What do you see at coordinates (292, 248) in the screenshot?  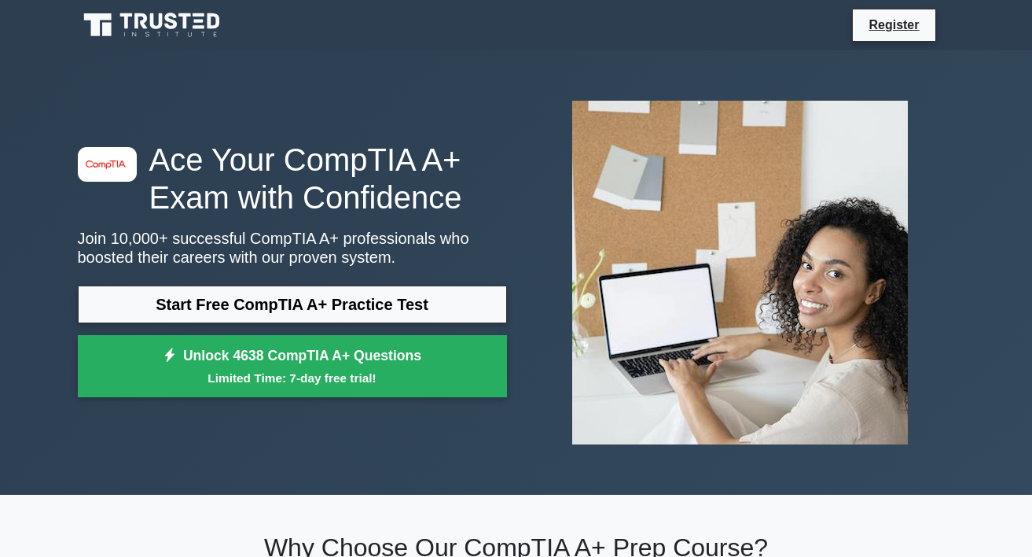 I see `p: Join 10,000+ successful CompTIA A+ professionals who boosted their careers with our proven system.` at bounding box center [292, 248].